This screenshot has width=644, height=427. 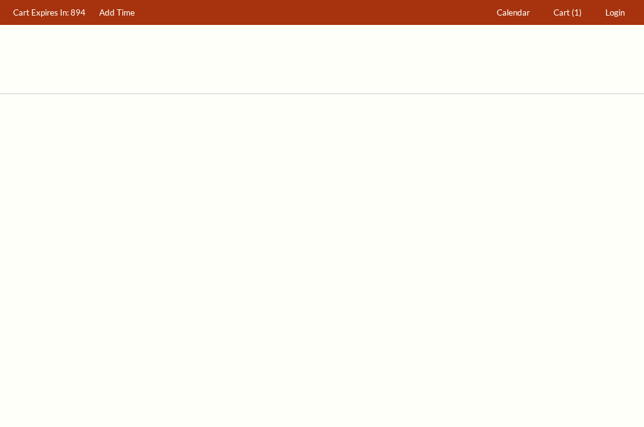 What do you see at coordinates (614, 12) in the screenshot?
I see `span: Login` at bounding box center [614, 12].